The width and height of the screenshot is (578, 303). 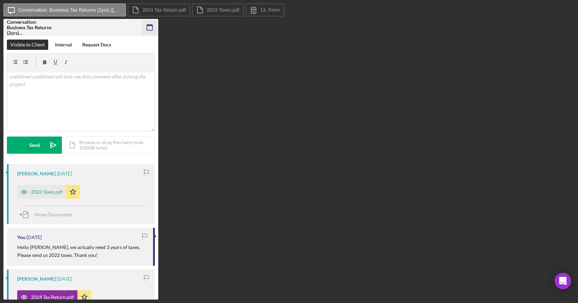 I want to click on label: 2024 Tax Return.pdf, so click(x=164, y=10).